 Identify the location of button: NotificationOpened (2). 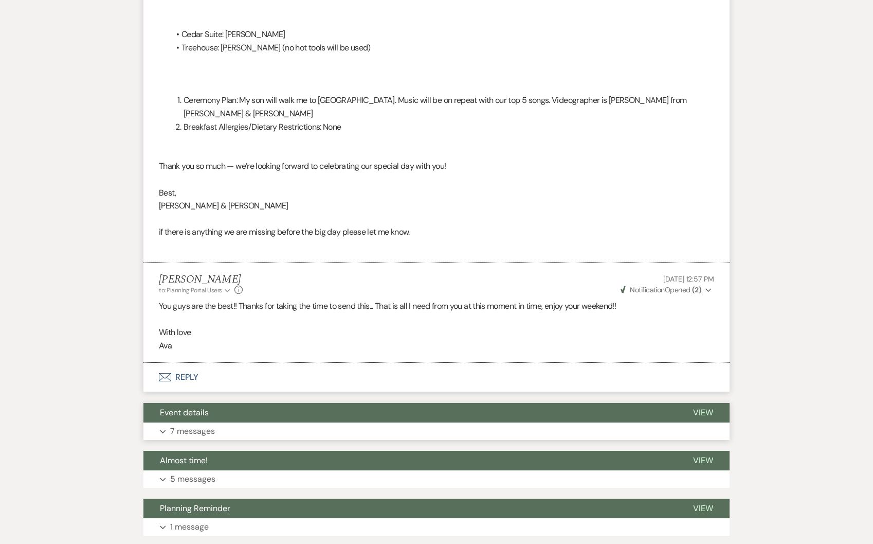
(667, 290).